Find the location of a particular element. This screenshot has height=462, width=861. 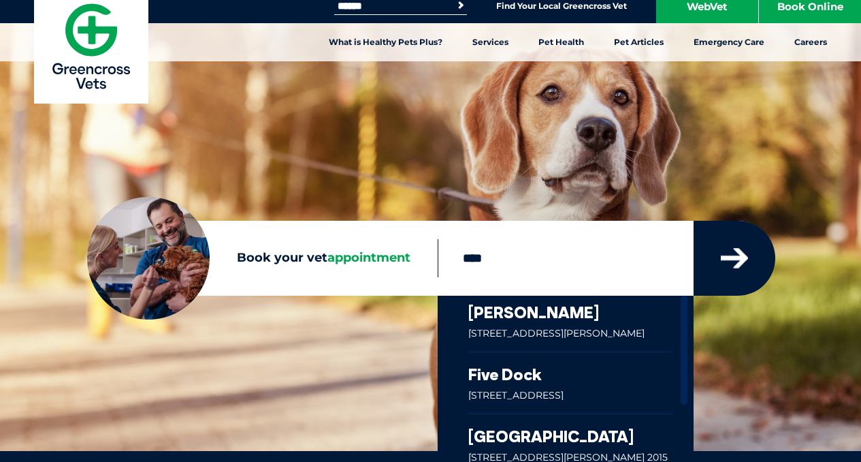

a: Emergency Care is located at coordinates (729, 42).